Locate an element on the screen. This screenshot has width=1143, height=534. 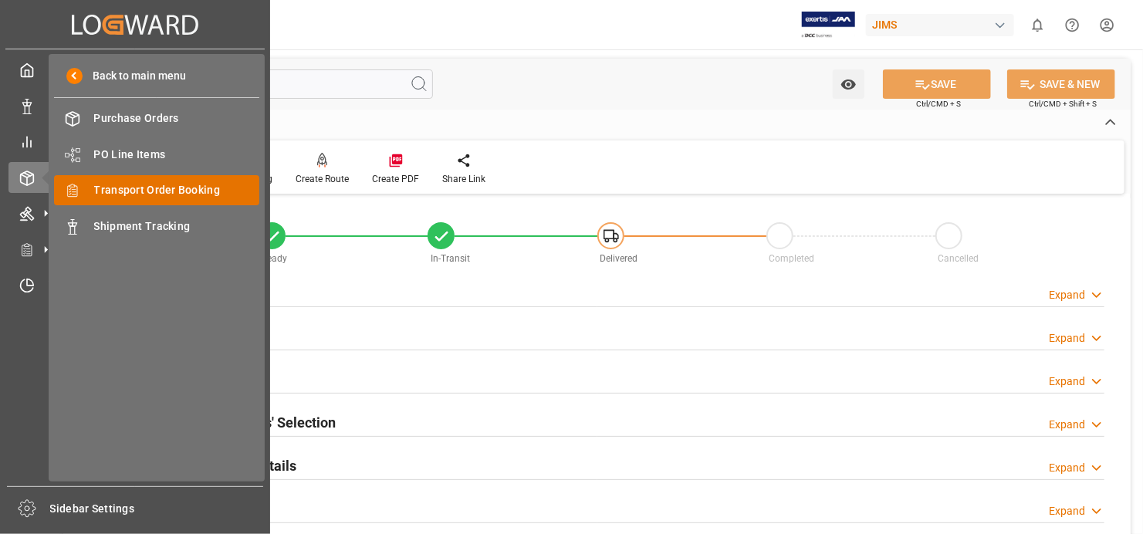
span: Transport Order Booking is located at coordinates (177, 190).